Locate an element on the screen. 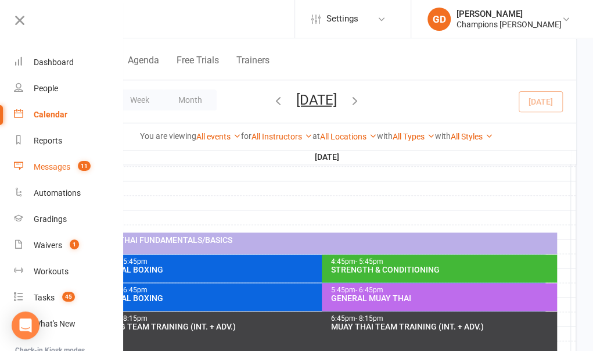 This screenshot has width=593, height=351. div: Waivers is located at coordinates (48, 245).